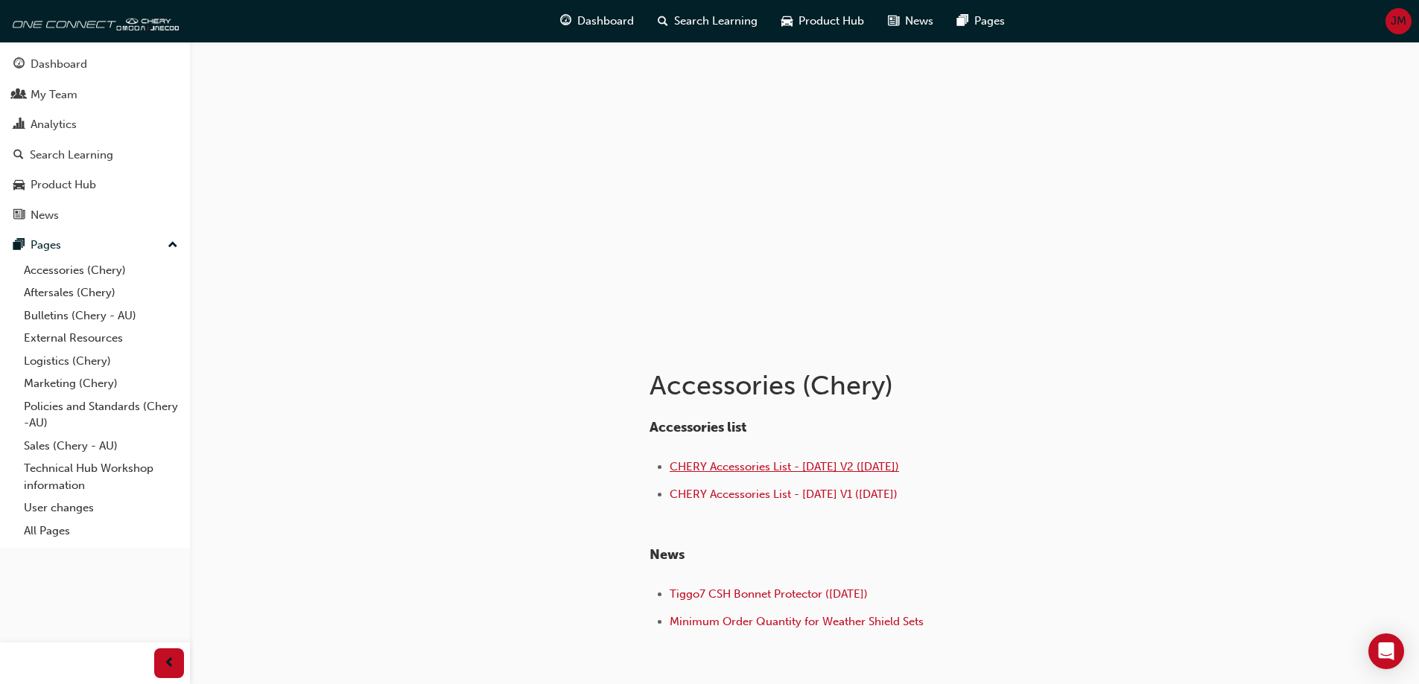 Image resolution: width=1419 pixels, height=684 pixels. I want to click on a: News, so click(95, 215).